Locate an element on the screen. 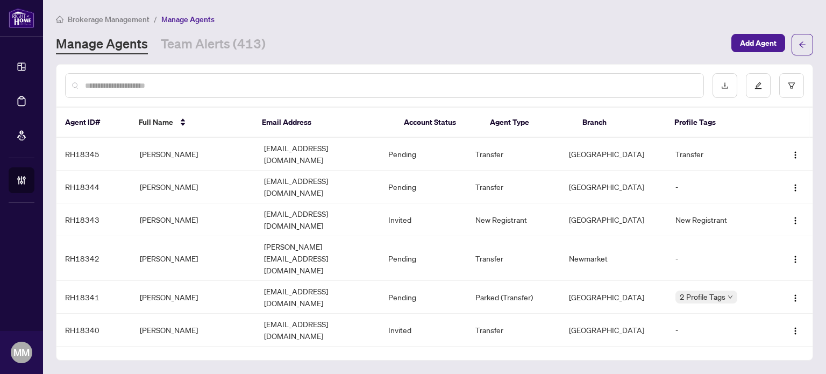 The height and width of the screenshot is (374, 826). a: Team Alerts (413) is located at coordinates (213, 45).